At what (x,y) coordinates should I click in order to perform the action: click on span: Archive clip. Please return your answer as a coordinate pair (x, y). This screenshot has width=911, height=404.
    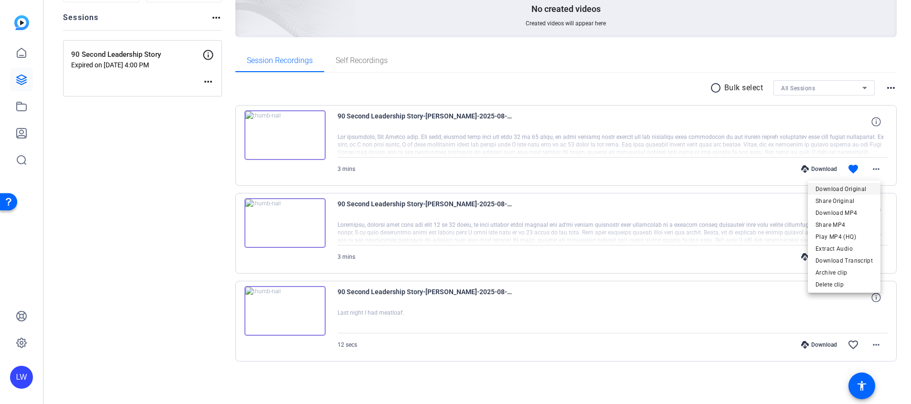
    Looking at the image, I should click on (844, 273).